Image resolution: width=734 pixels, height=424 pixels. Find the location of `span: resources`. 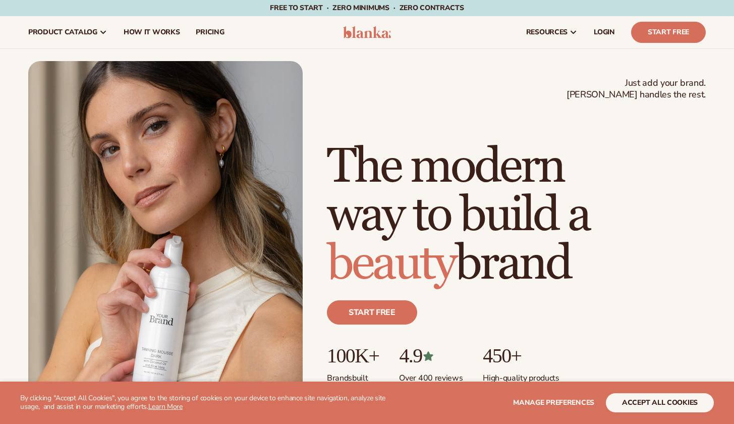

span: resources is located at coordinates (547, 32).